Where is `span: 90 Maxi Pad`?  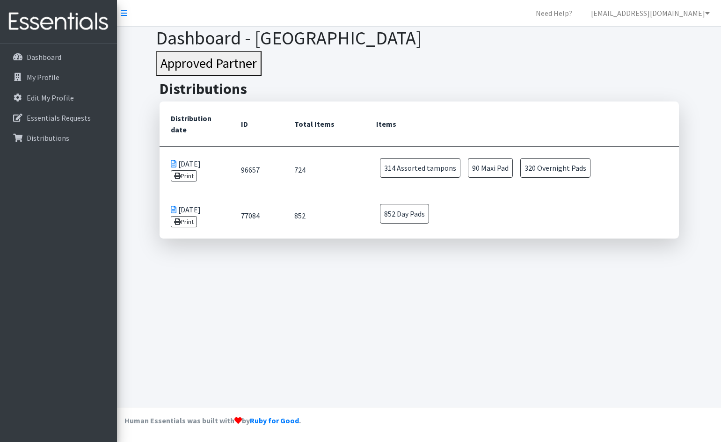
span: 90 Maxi Pad is located at coordinates (490, 168).